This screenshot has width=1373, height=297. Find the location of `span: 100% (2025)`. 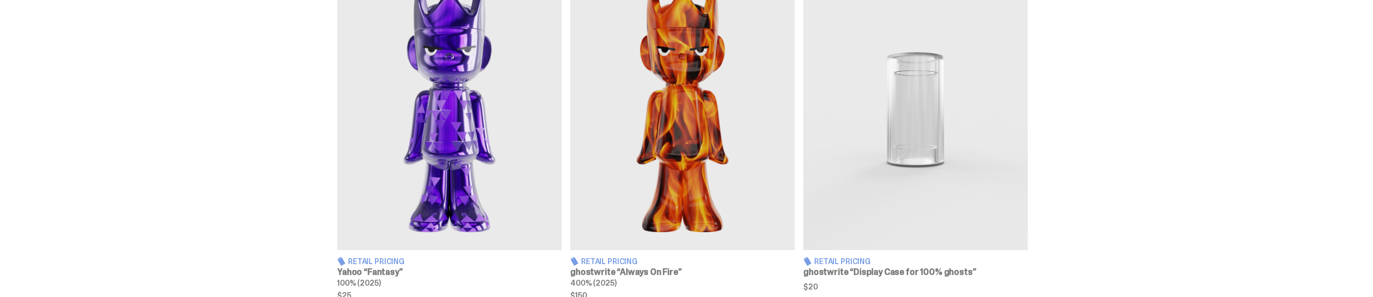

span: 100% (2025) is located at coordinates (359, 283).